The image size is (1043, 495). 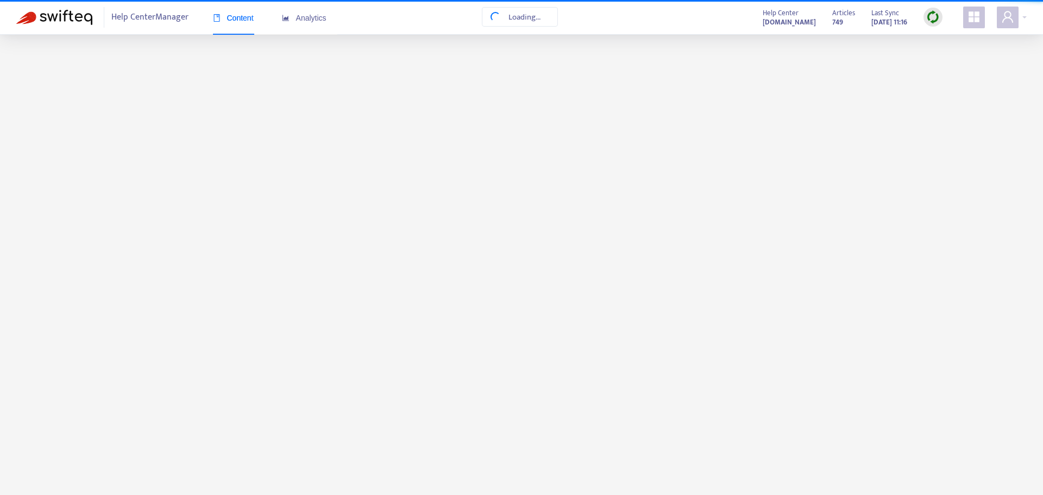 What do you see at coordinates (933, 17) in the screenshot?
I see `img: sync.dc5367851b00ba804db3.png` at bounding box center [933, 17].